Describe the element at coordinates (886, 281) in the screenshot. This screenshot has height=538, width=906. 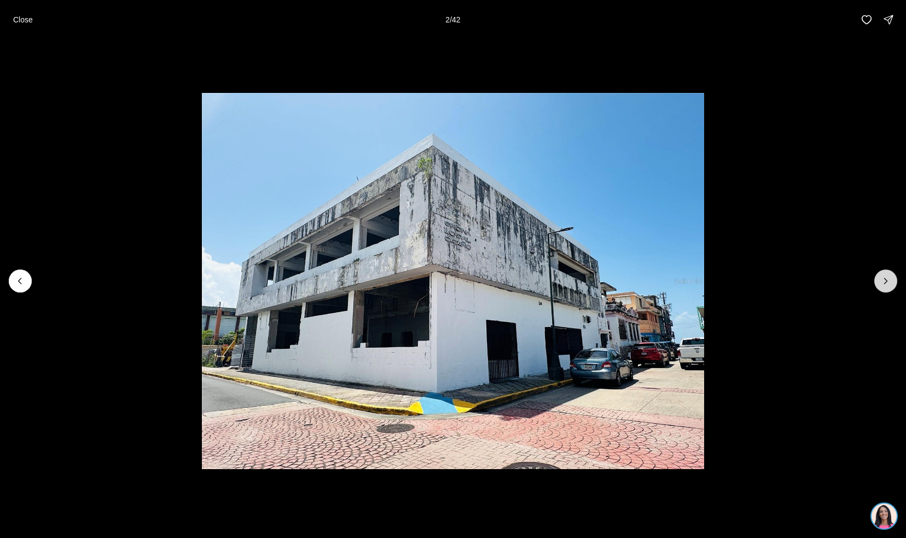
I see `button: Next slide` at that location.